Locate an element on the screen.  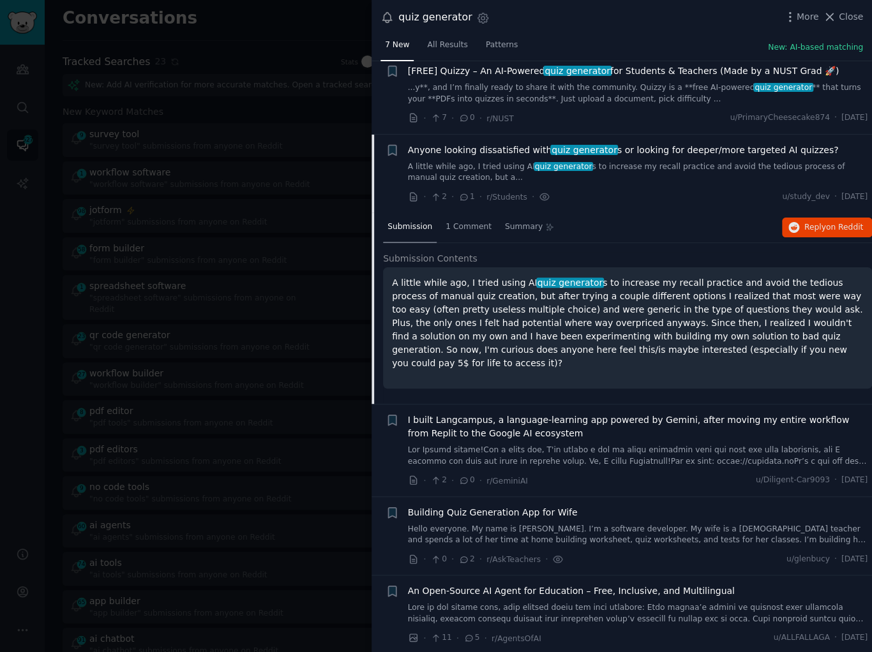
span: Building Quiz Generation App for Wife is located at coordinates (493, 512).